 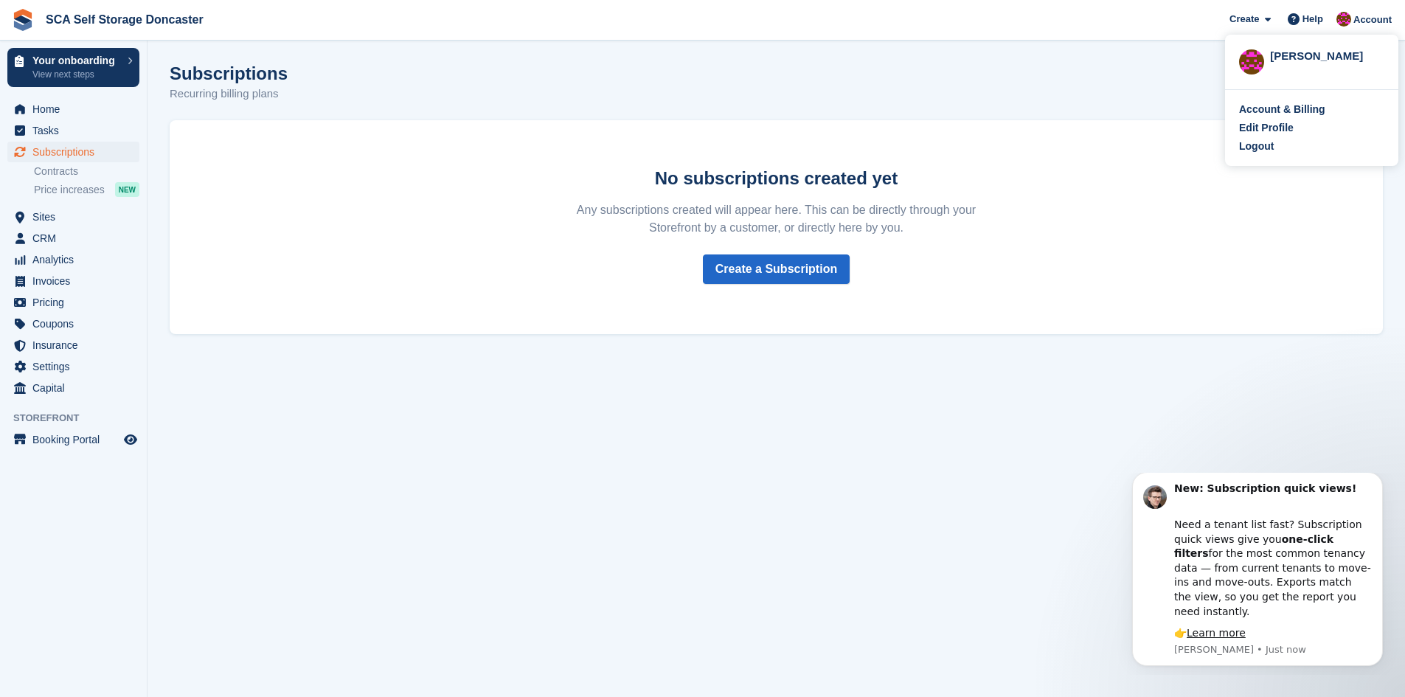 What do you see at coordinates (229, 94) in the screenshot?
I see `p: Recurring billing plans` at bounding box center [229, 94].